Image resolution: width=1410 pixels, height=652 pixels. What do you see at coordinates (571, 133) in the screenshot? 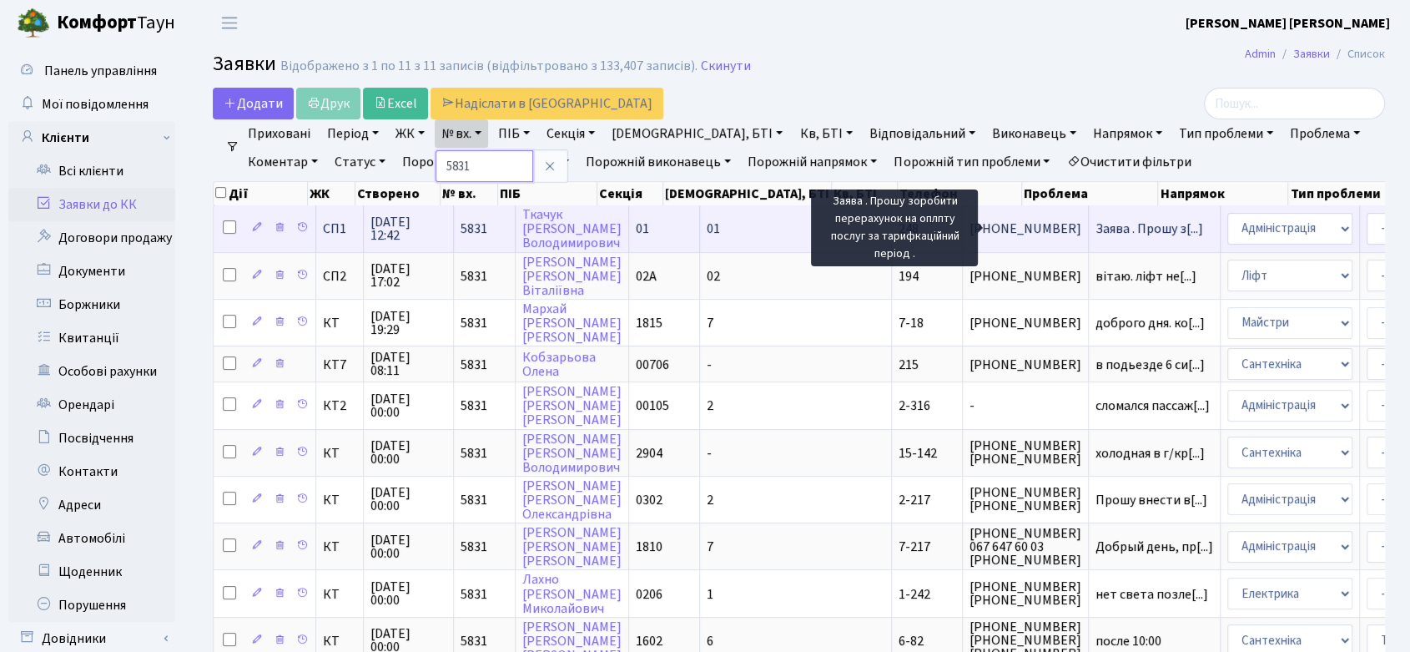
I see `a: Секція` at bounding box center [571, 133].